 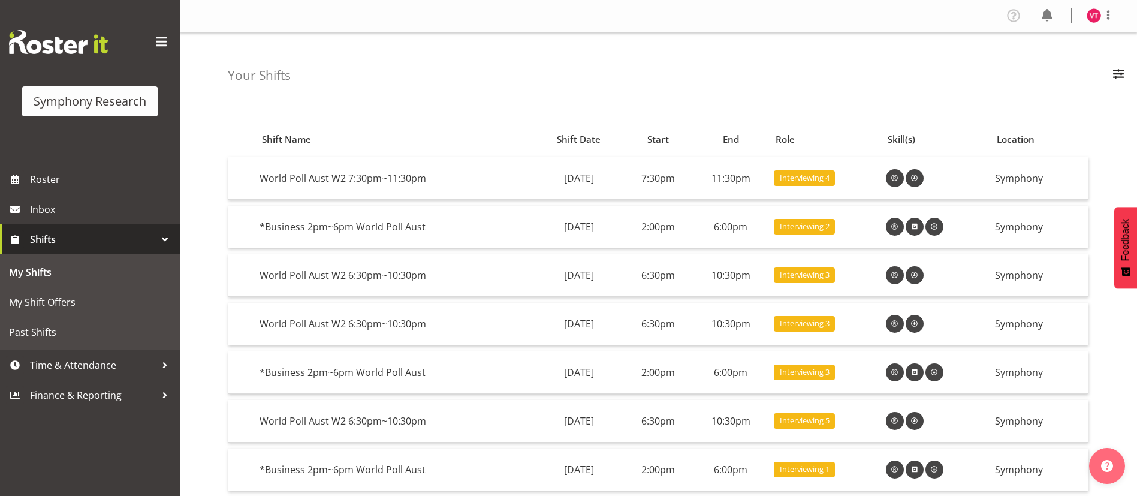 I want to click on img: help-xxl-2.png, so click(x=1107, y=466).